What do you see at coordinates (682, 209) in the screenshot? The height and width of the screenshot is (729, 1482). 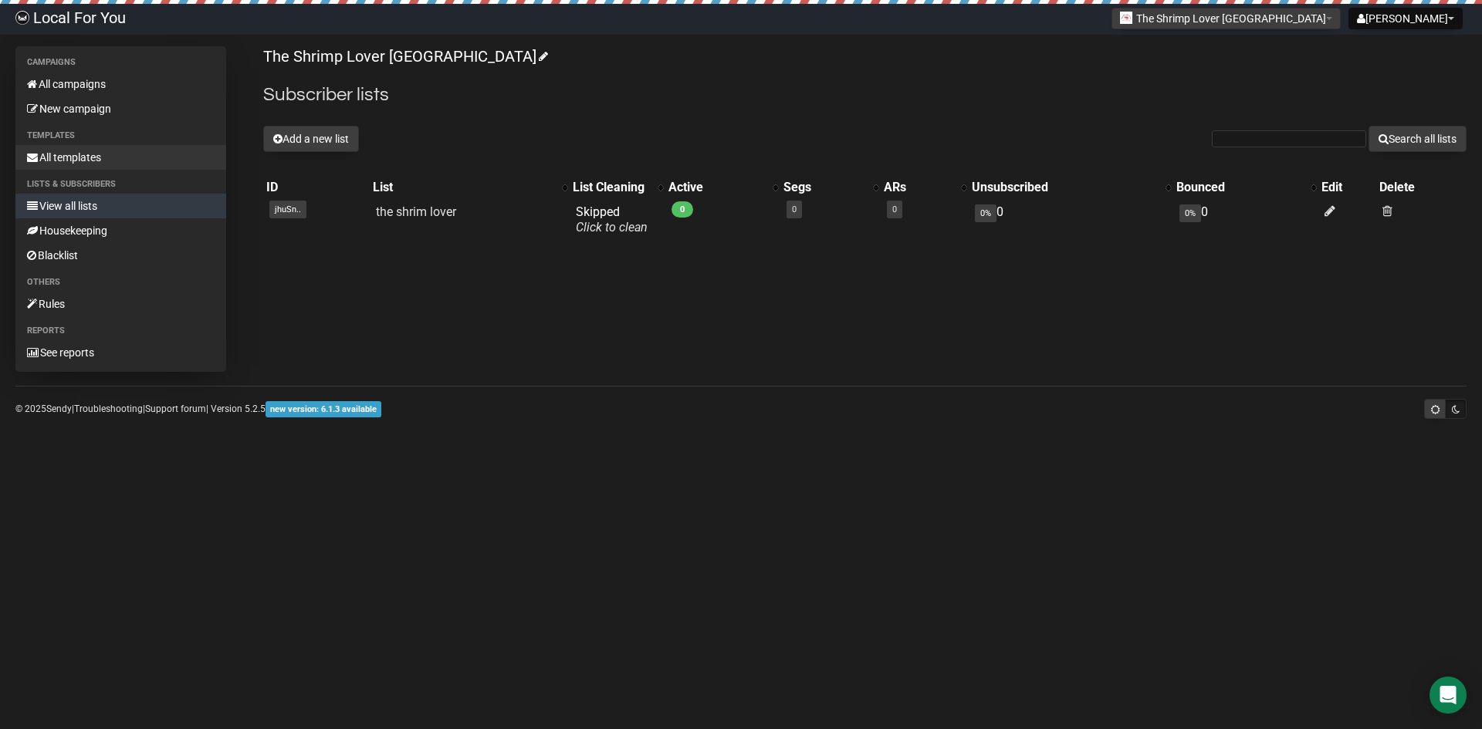 I see `span: 0` at bounding box center [682, 209].